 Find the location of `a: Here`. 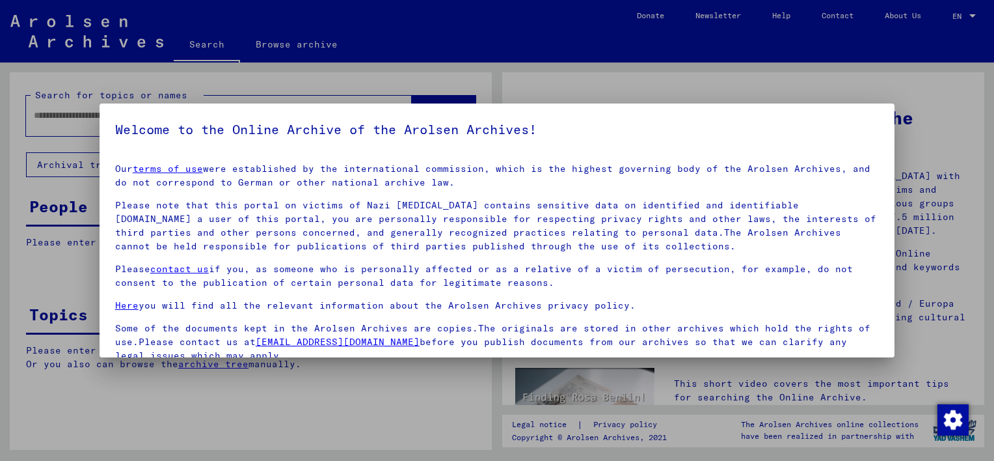

a: Here is located at coordinates (127, 305).